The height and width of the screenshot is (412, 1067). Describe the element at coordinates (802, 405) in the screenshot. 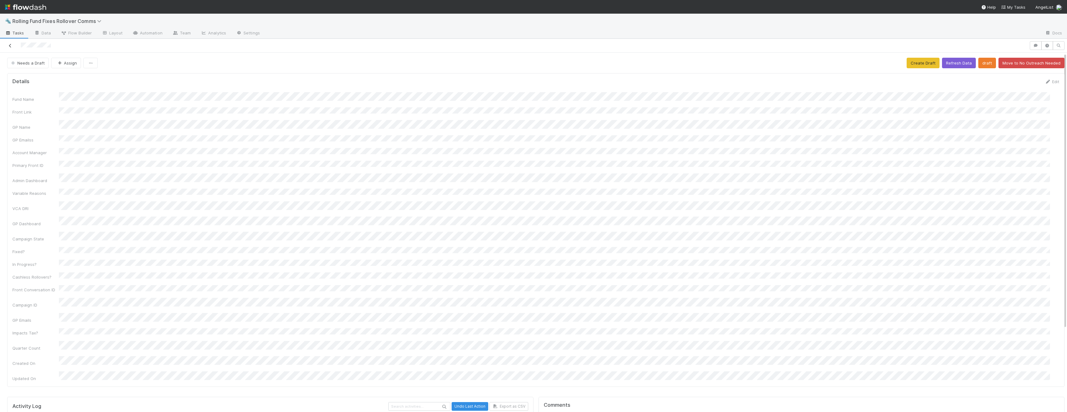

I see `h5: Comments` at that location.